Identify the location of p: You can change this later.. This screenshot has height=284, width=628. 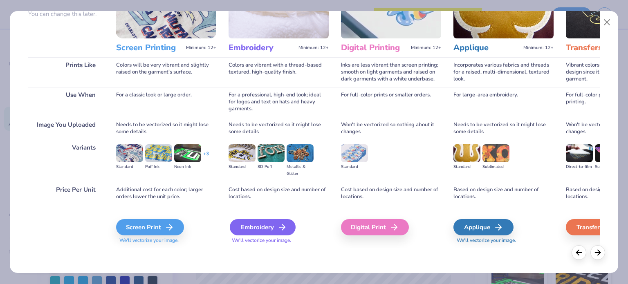
(66, 14).